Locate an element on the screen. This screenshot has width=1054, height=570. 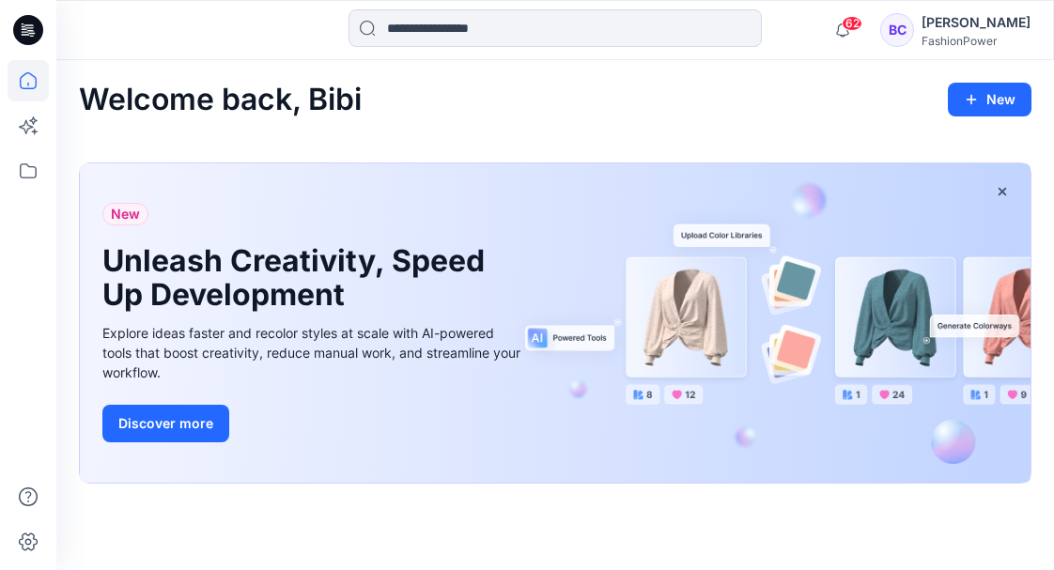
span: New is located at coordinates (125, 214).